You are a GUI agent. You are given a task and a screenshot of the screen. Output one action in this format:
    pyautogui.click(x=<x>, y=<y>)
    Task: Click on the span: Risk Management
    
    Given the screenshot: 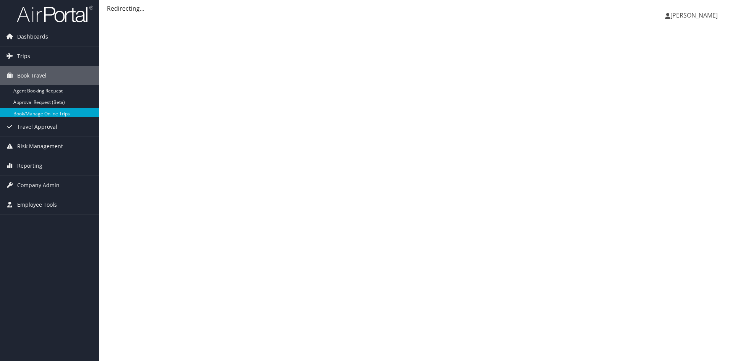 What is the action you would take?
    pyautogui.click(x=40, y=146)
    